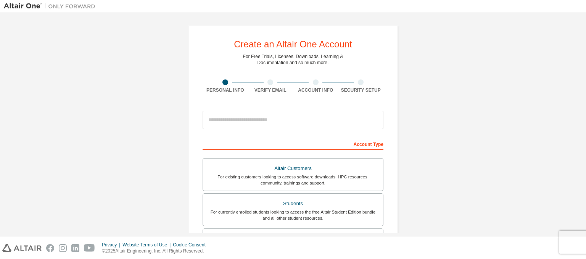 This screenshot has height=259, width=586. Describe the element at coordinates (52, 6) in the screenshot. I see `img: Altair One` at that location.